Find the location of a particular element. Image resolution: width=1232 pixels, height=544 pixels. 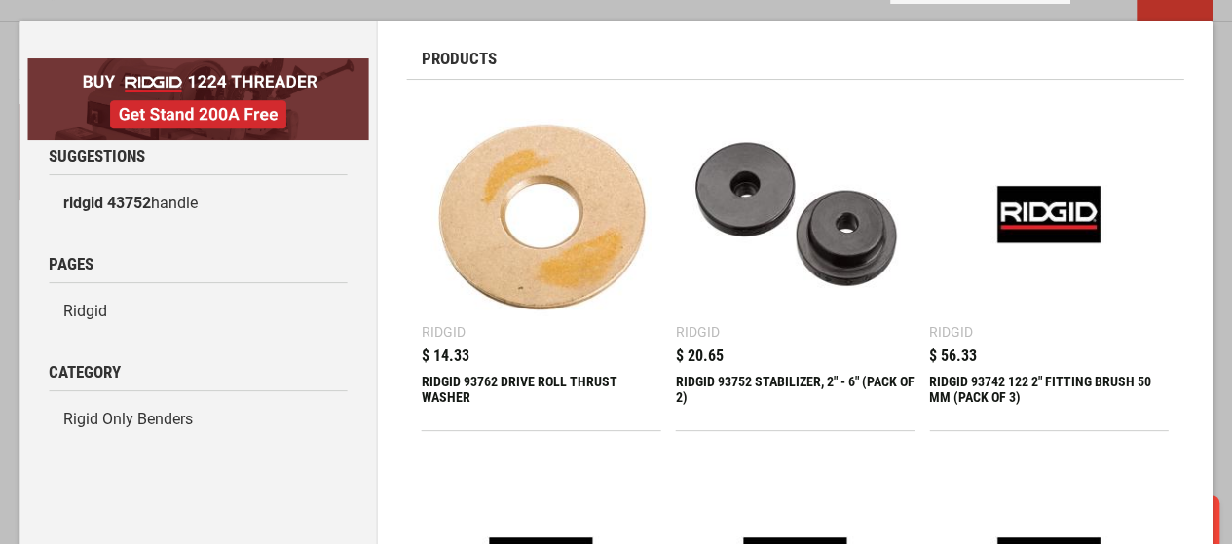

img: RIDGID 93752 STABILIZER, 2 is located at coordinates (794, 214).